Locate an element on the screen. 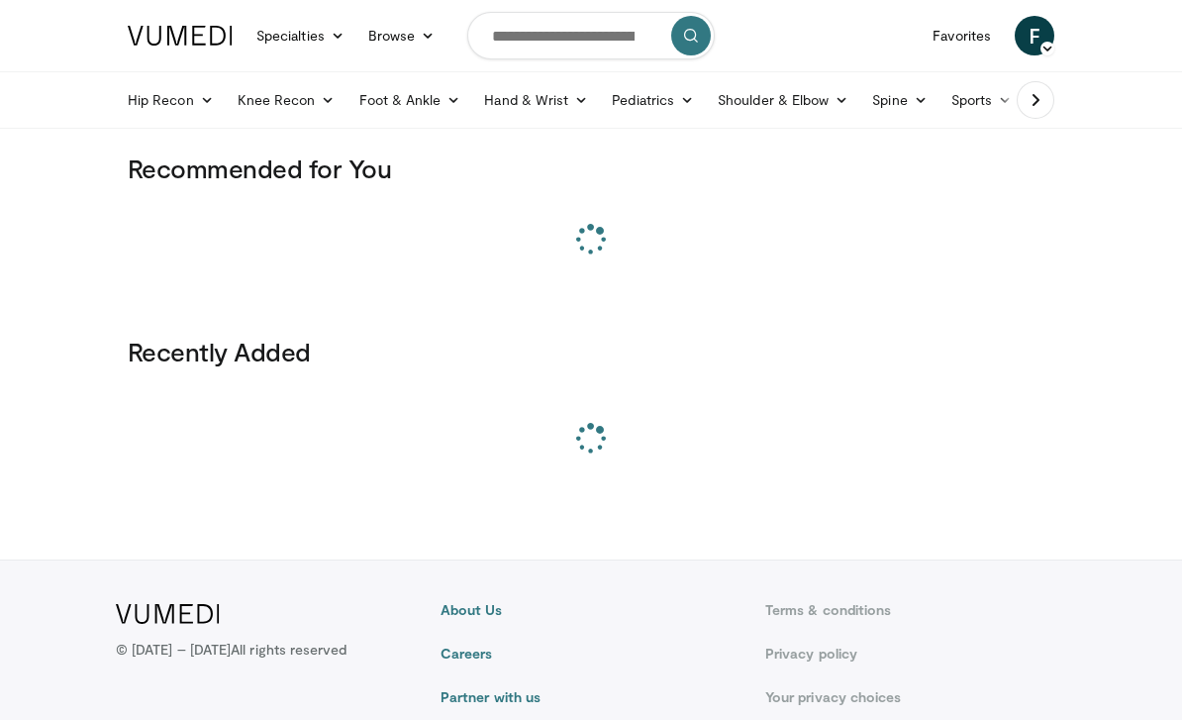 This screenshot has width=1182, height=720. a: Pediatrics is located at coordinates (652, 100).